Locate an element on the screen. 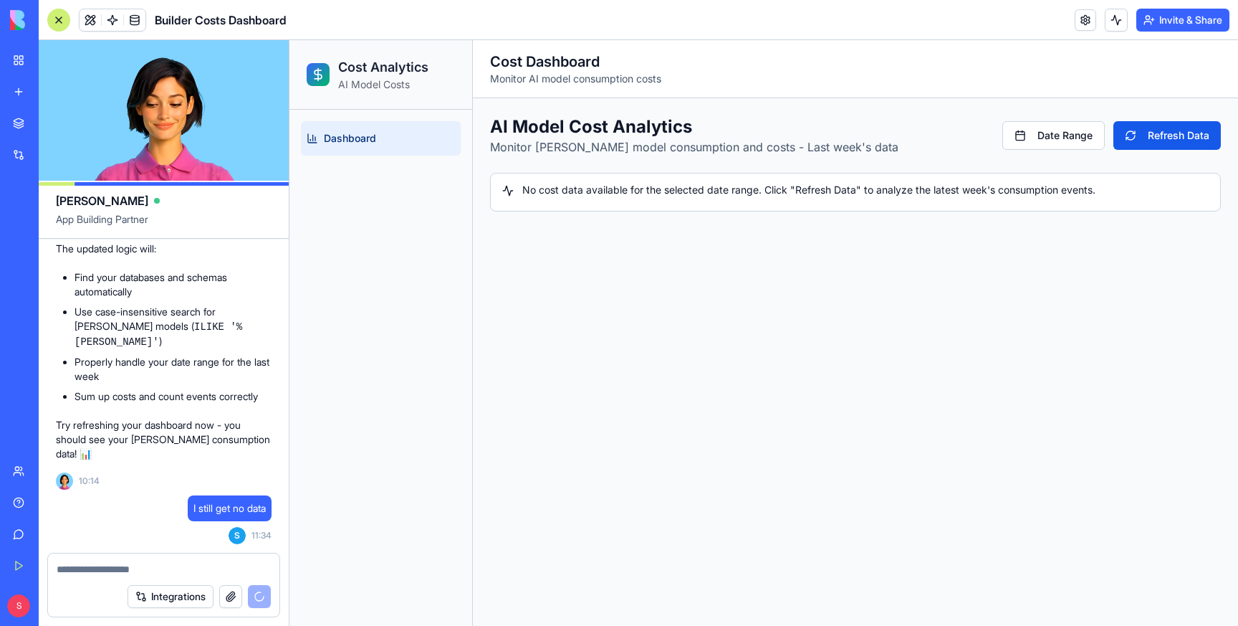 The width and height of the screenshot is (1238, 626). h1: Cost Dashboard is located at coordinates (286, 21).